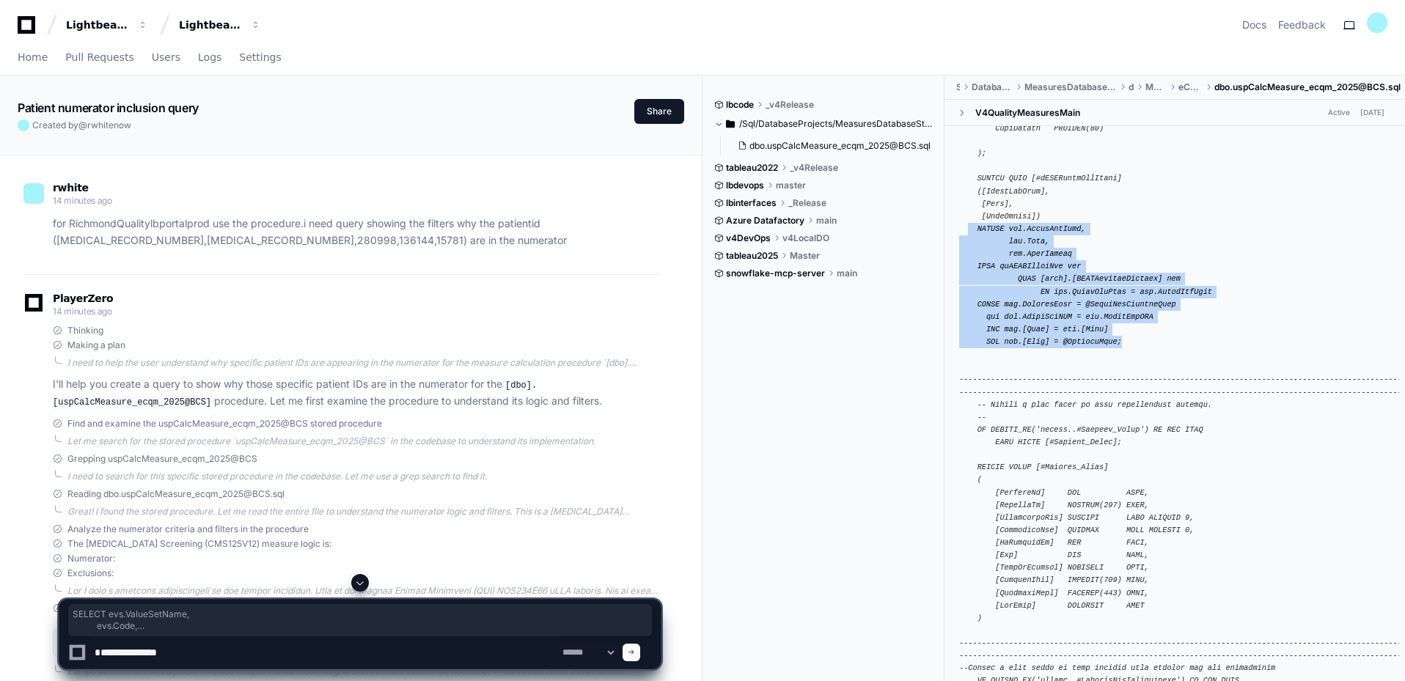 This screenshot has width=1405, height=681. Describe the element at coordinates (188, 529) in the screenshot. I see `span: Analyze the numerator criteria and filters in the procedure` at that location.